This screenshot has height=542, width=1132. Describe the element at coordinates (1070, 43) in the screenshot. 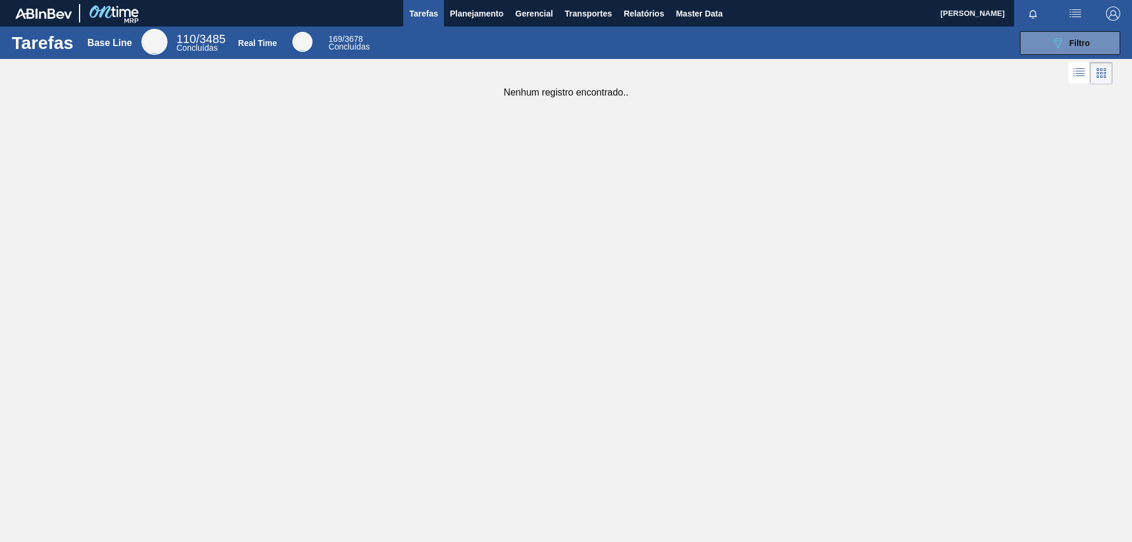

I see `button: Filtro` at that location.